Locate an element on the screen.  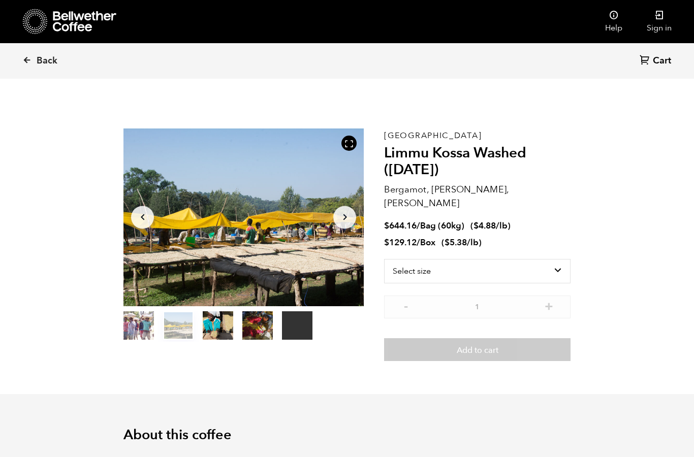
span: Cart is located at coordinates (662, 61).